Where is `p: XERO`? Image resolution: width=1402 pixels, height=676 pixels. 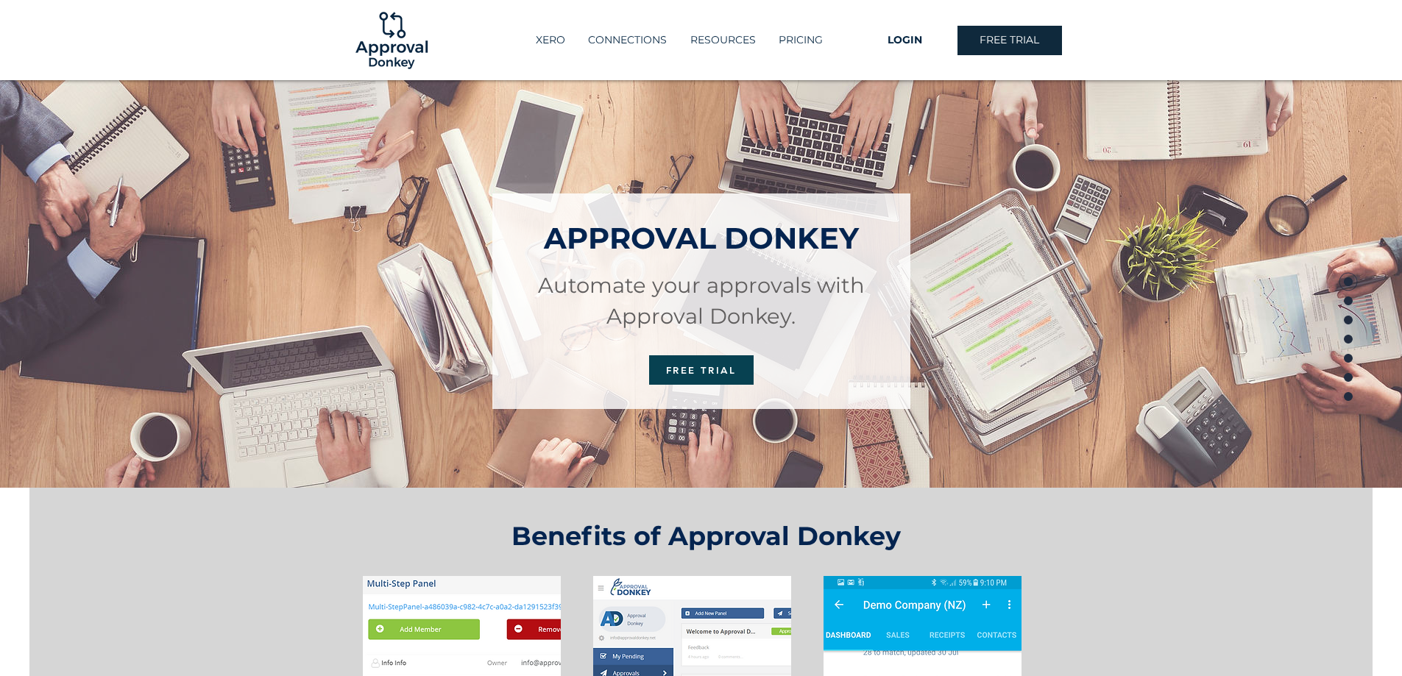
p: XERO is located at coordinates (550, 40).